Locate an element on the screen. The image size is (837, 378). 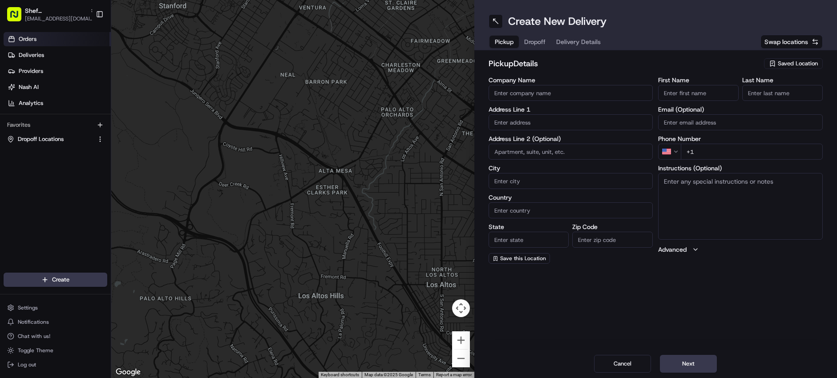
button: Cancel is located at coordinates (622, 364).